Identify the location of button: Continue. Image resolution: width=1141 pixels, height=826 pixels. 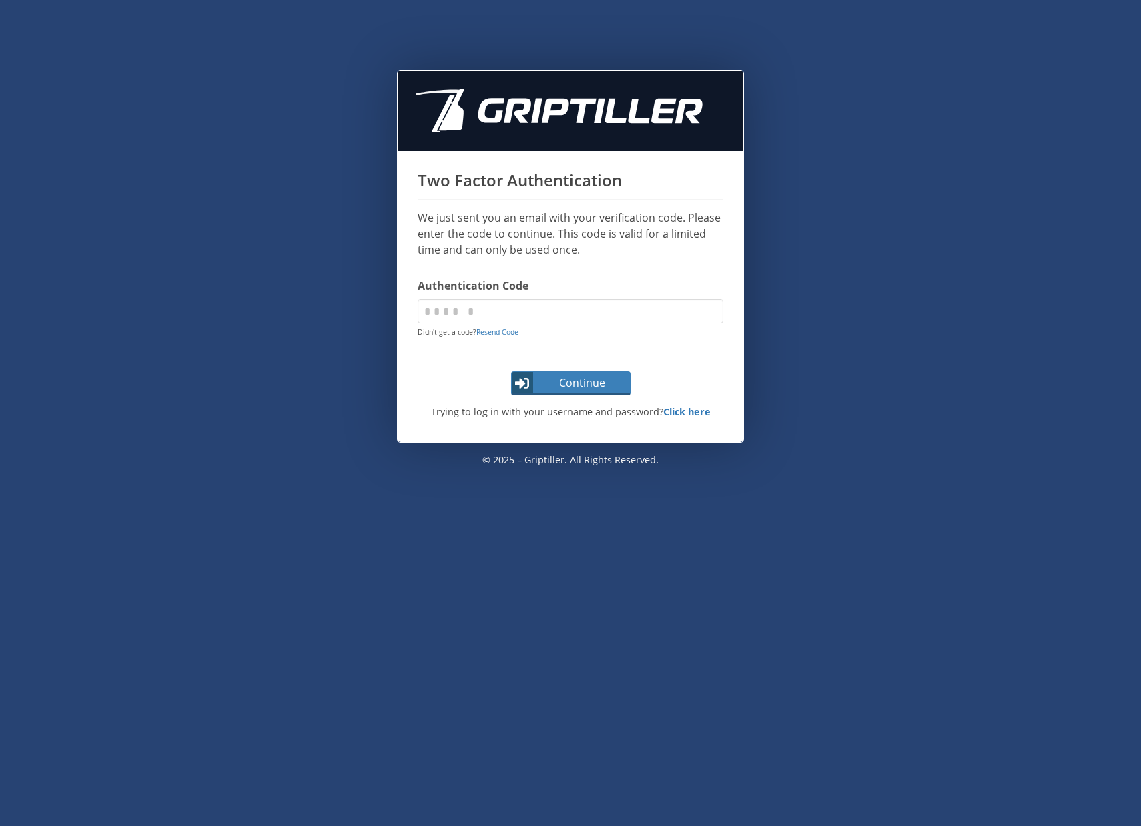
(571, 383).